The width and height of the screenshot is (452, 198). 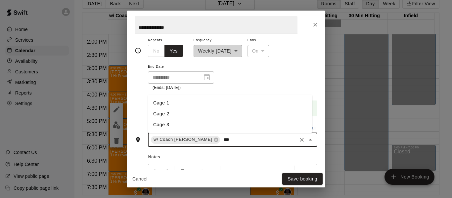 I want to click on span: Notes, so click(x=233, y=157).